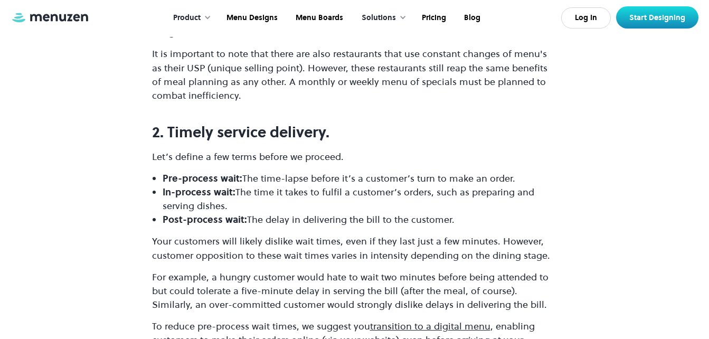 The height and width of the screenshot is (339, 709). Describe the element at coordinates (658, 17) in the screenshot. I see `a: Start Designing` at that location.